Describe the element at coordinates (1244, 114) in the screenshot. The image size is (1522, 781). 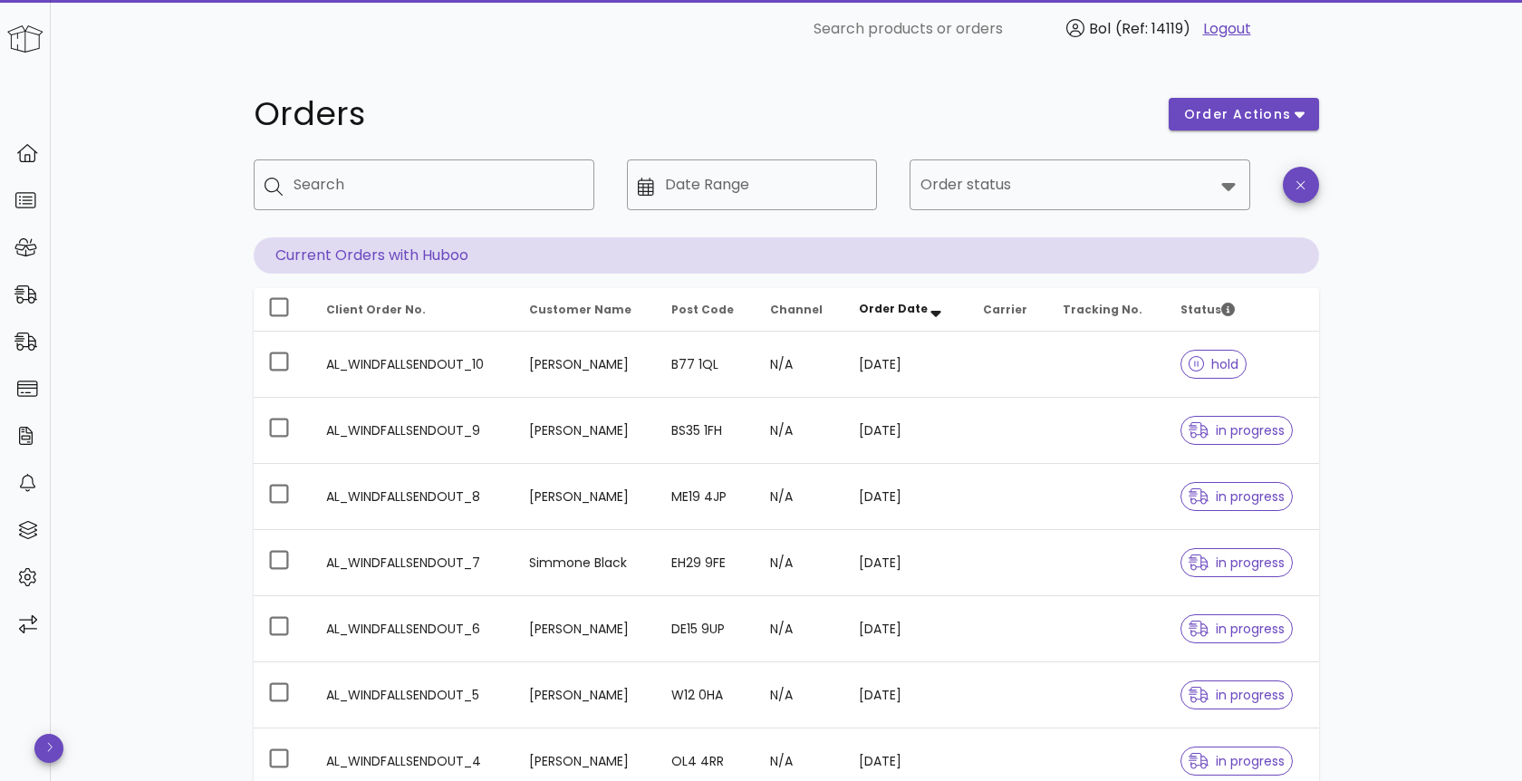
I see `button: order actions` at that location.